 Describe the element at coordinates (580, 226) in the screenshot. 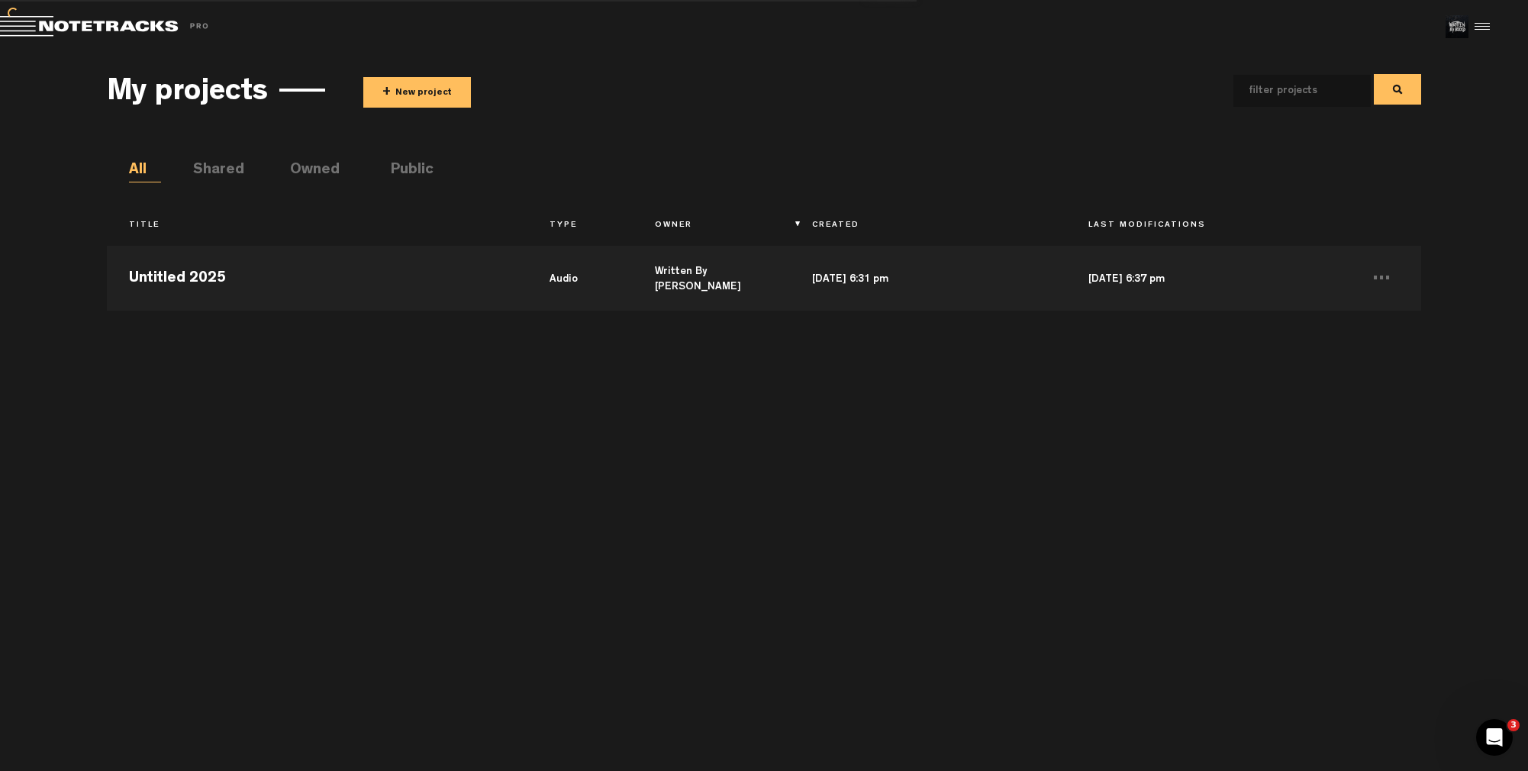

I see `th: Type` at that location.